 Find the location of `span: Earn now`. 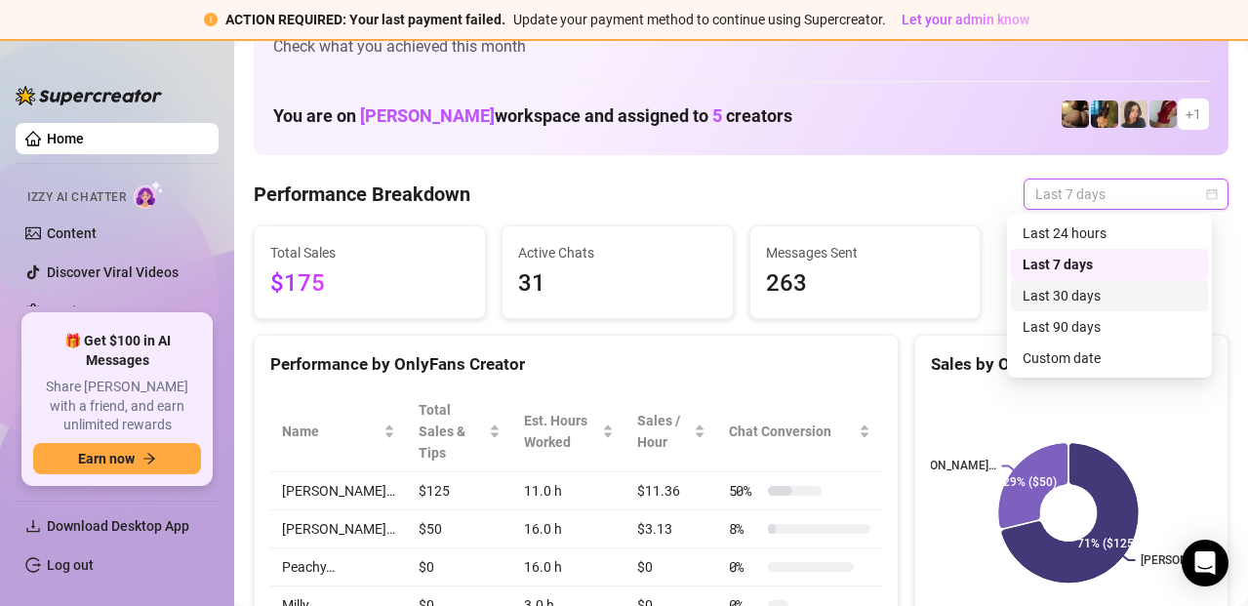

span: Earn now is located at coordinates (106, 459).